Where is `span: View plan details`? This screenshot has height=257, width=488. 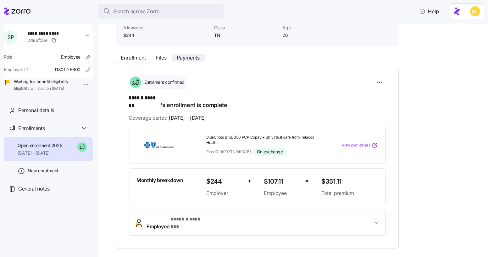
span: View plan details is located at coordinates (356, 145).